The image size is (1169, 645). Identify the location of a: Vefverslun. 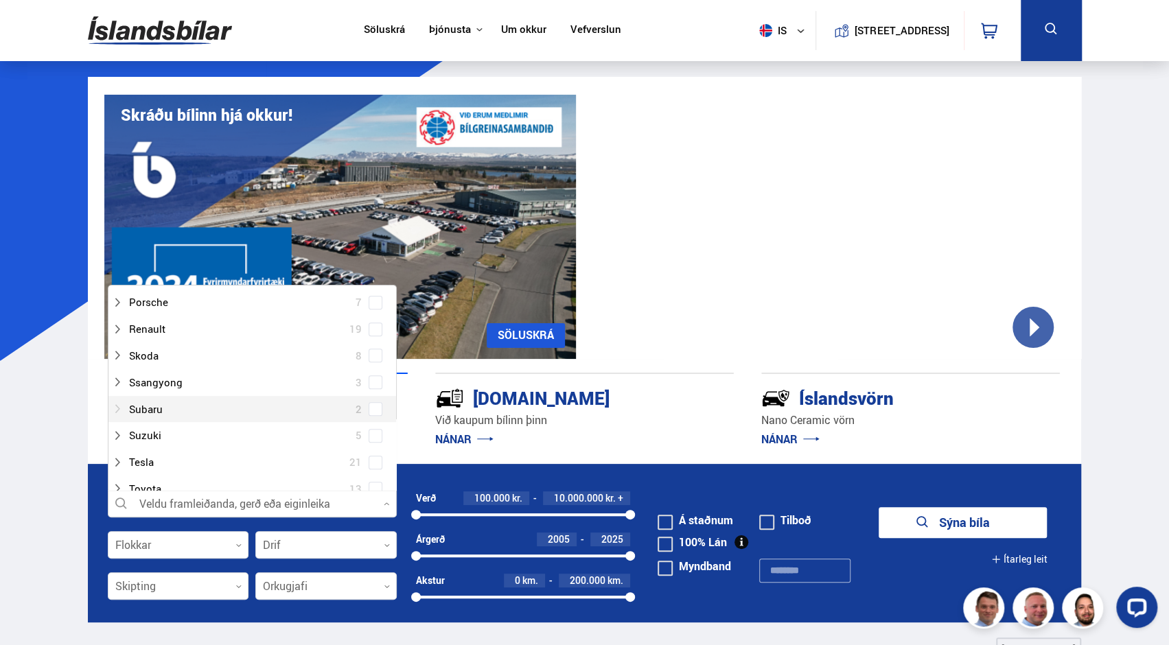
(596, 30).